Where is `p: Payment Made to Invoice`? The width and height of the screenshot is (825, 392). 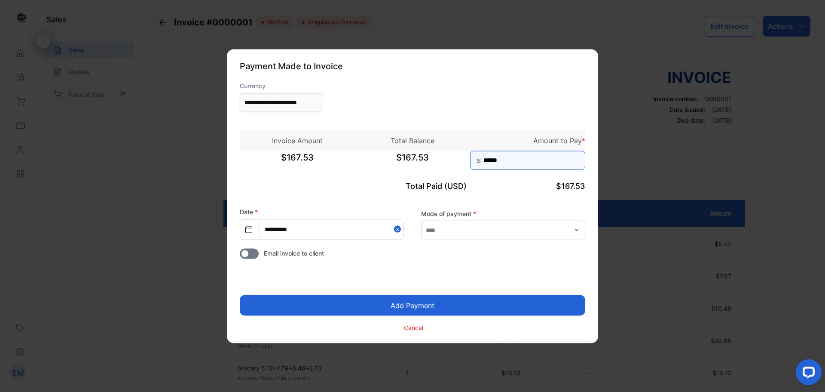 p: Payment Made to Invoice is located at coordinates (413, 66).